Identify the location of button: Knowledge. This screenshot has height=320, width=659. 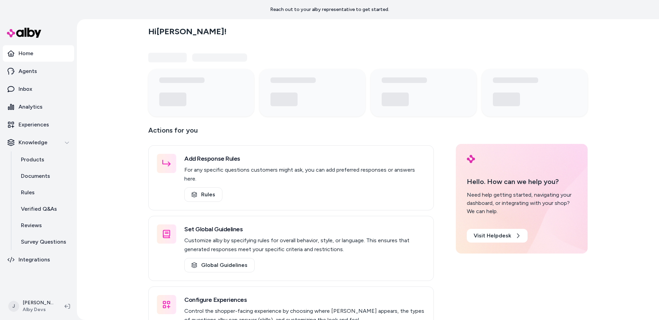
(38, 143).